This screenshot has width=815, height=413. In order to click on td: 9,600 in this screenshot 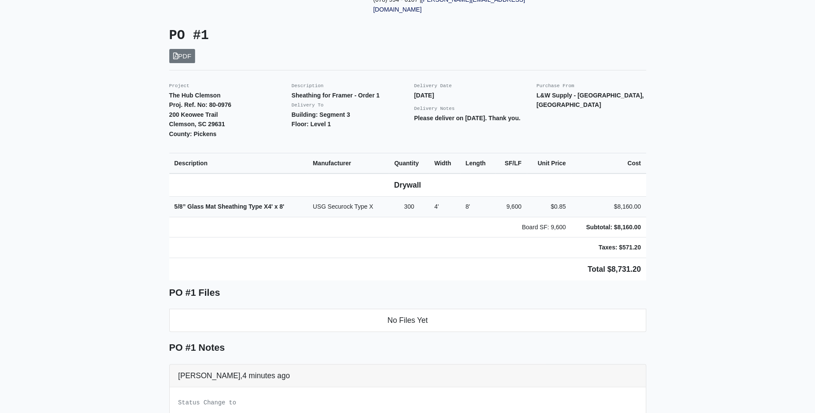, I will do `click(511, 207)`.